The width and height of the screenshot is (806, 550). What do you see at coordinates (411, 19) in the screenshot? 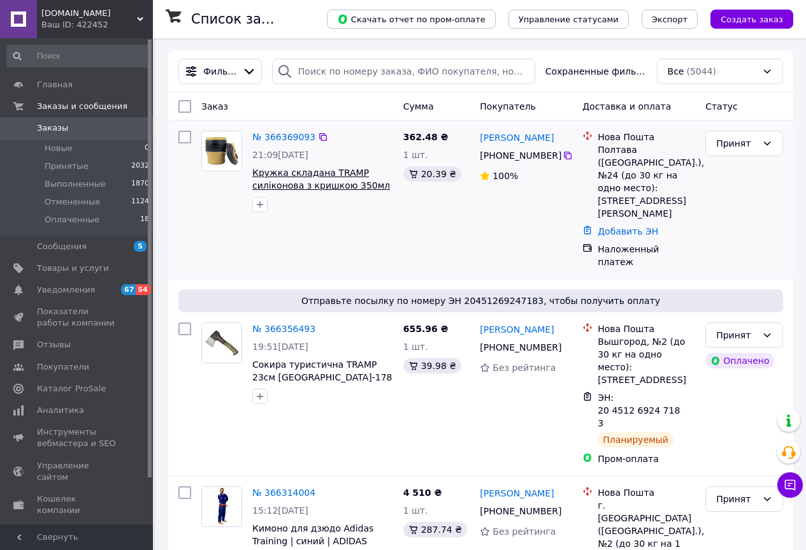
I see `span: Скачать отчет по пром-оплате` at bounding box center [411, 19].